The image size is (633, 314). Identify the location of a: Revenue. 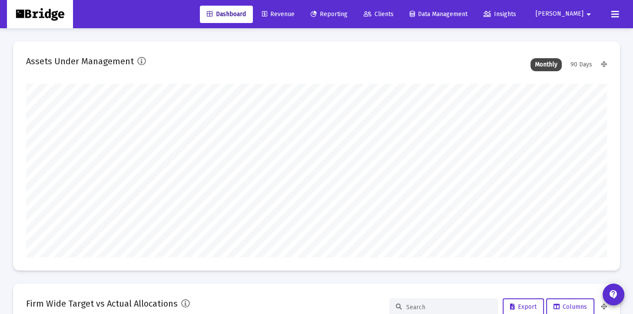
(278, 14).